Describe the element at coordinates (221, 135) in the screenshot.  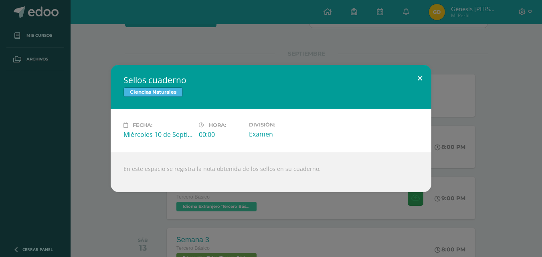
I see `div: 00:00` at that location.